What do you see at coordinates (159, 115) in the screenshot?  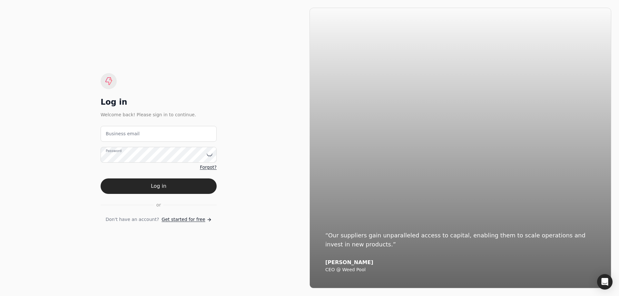 I see `div: Welcome back! Please sign in to continue.` at bounding box center [159, 115].